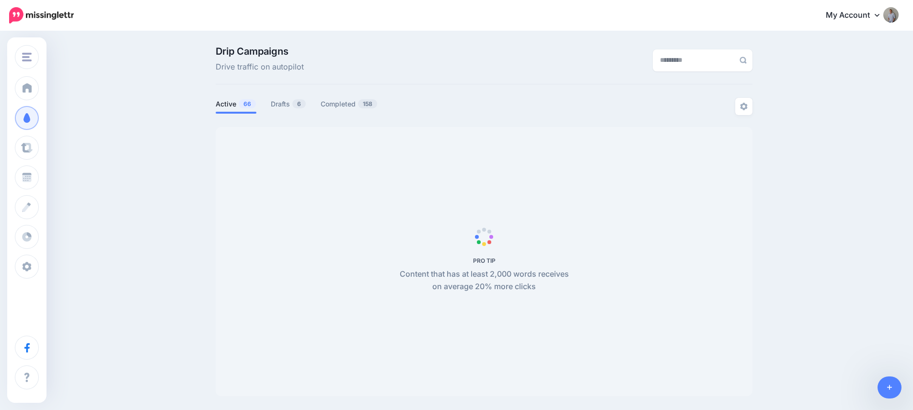  Describe the element at coordinates (857, 15) in the screenshot. I see `a: My Account` at that location.